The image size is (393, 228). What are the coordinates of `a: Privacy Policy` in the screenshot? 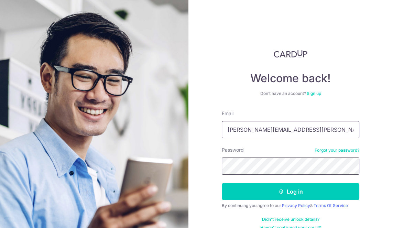 It's located at (296, 205).